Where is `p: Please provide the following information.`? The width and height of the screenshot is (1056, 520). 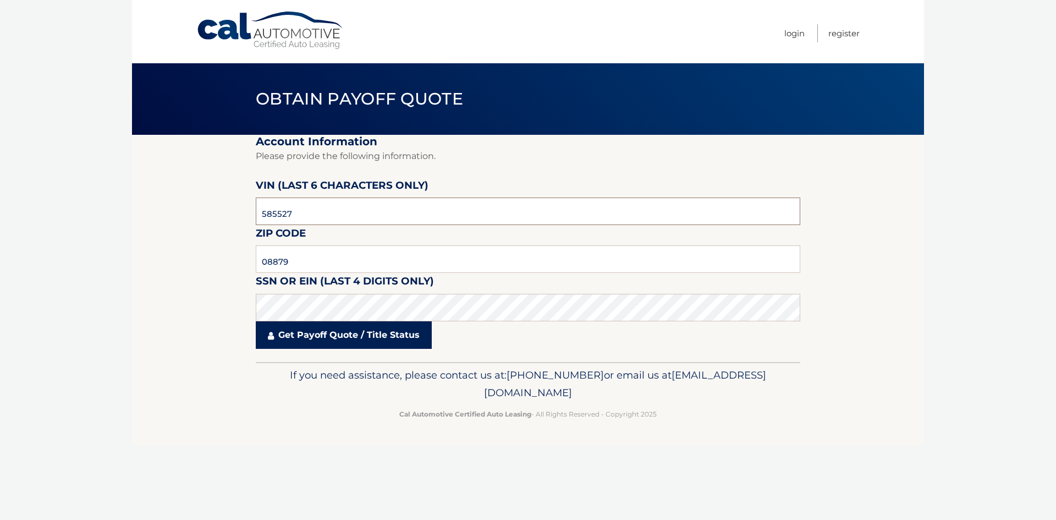 p: Please provide the following information. is located at coordinates (528, 156).